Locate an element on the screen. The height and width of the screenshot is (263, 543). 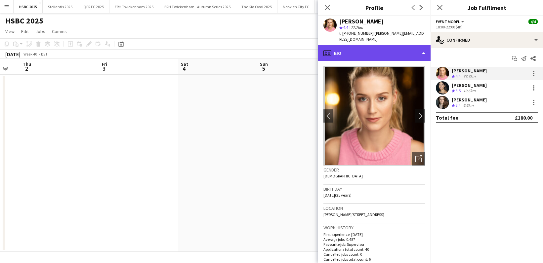
h3: Work history is located at coordinates (375, 228).